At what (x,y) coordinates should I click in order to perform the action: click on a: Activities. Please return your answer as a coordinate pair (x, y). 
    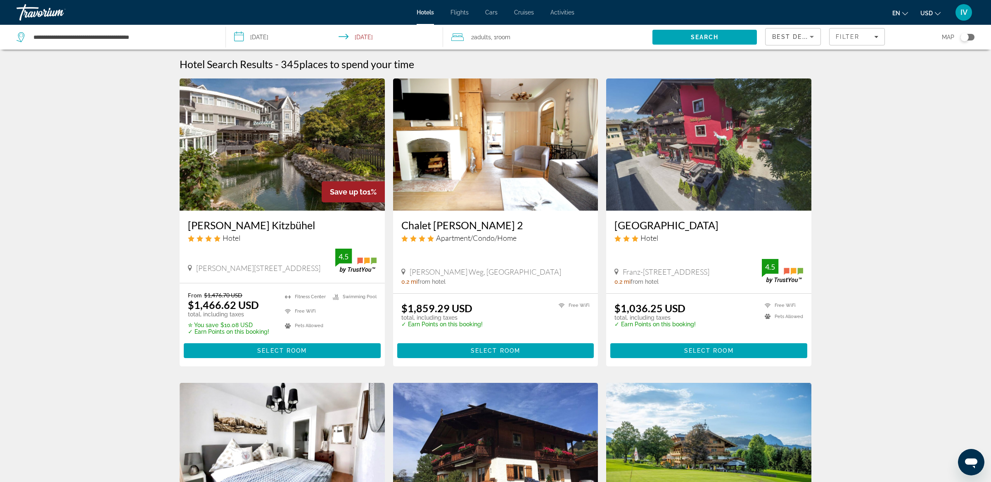
    Looking at the image, I should click on (562, 12).